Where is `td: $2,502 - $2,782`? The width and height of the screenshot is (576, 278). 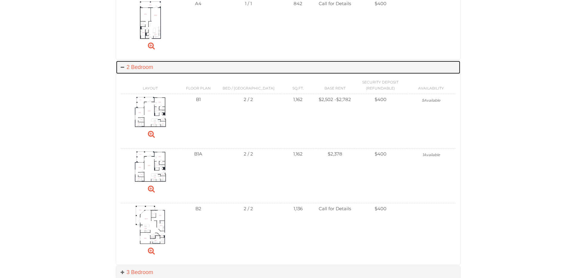
td: $2,502 - $2,782 is located at coordinates (335, 102).